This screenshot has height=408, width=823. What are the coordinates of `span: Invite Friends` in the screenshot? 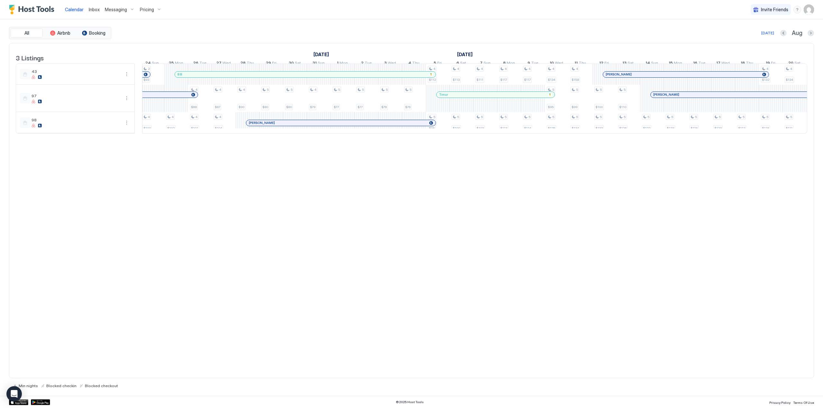 It's located at (774, 10).